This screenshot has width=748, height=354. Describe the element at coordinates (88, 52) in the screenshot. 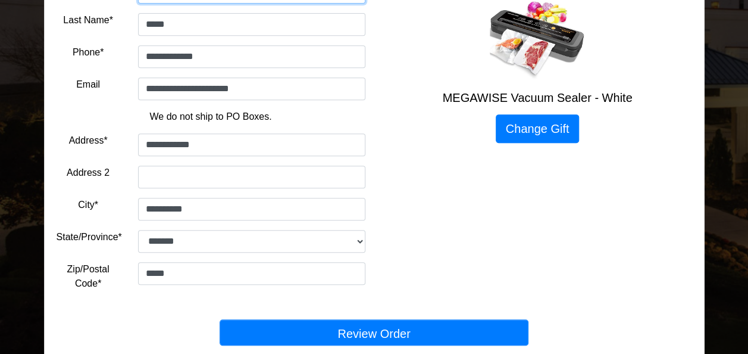

I see `label: Phone*` at that location.